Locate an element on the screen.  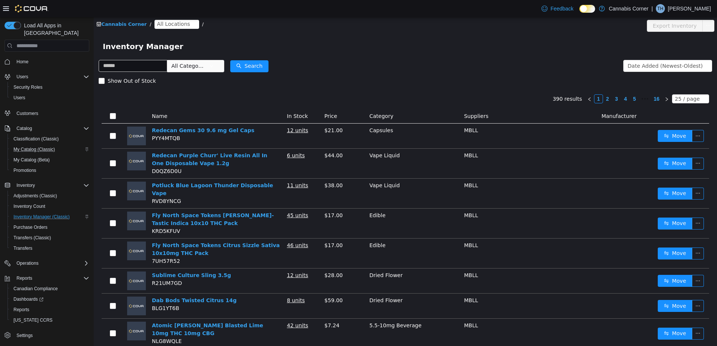
div: Tania Hines is located at coordinates (660, 9).